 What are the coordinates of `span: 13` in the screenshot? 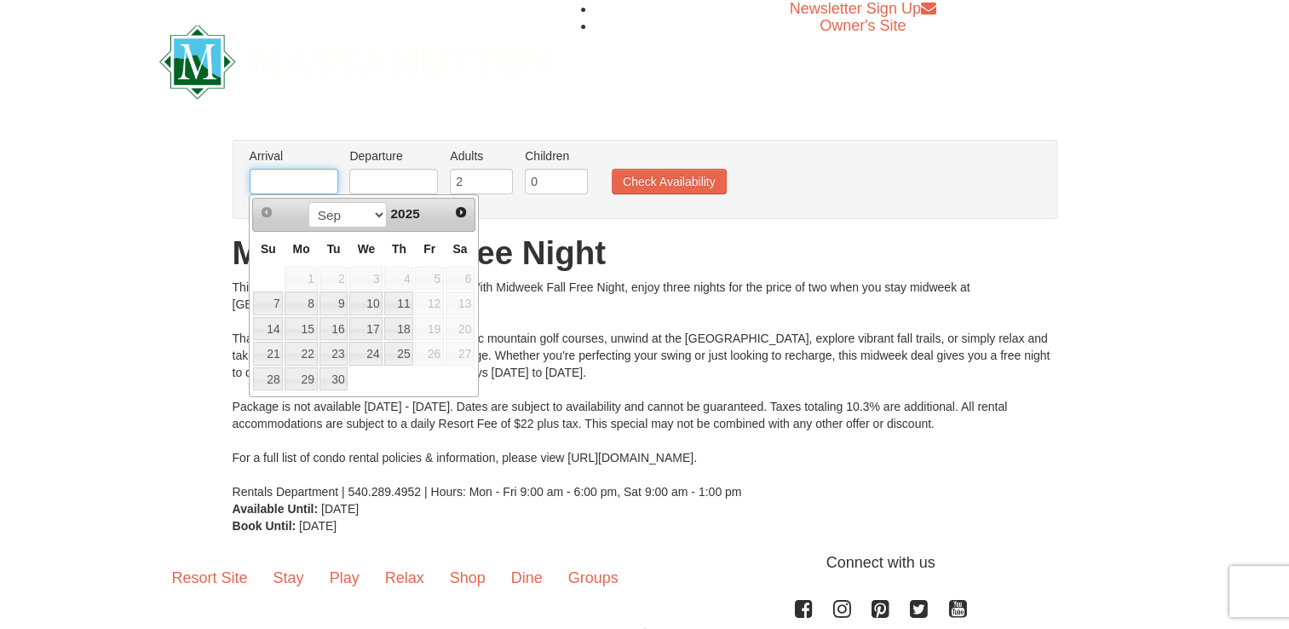 It's located at (460, 303).